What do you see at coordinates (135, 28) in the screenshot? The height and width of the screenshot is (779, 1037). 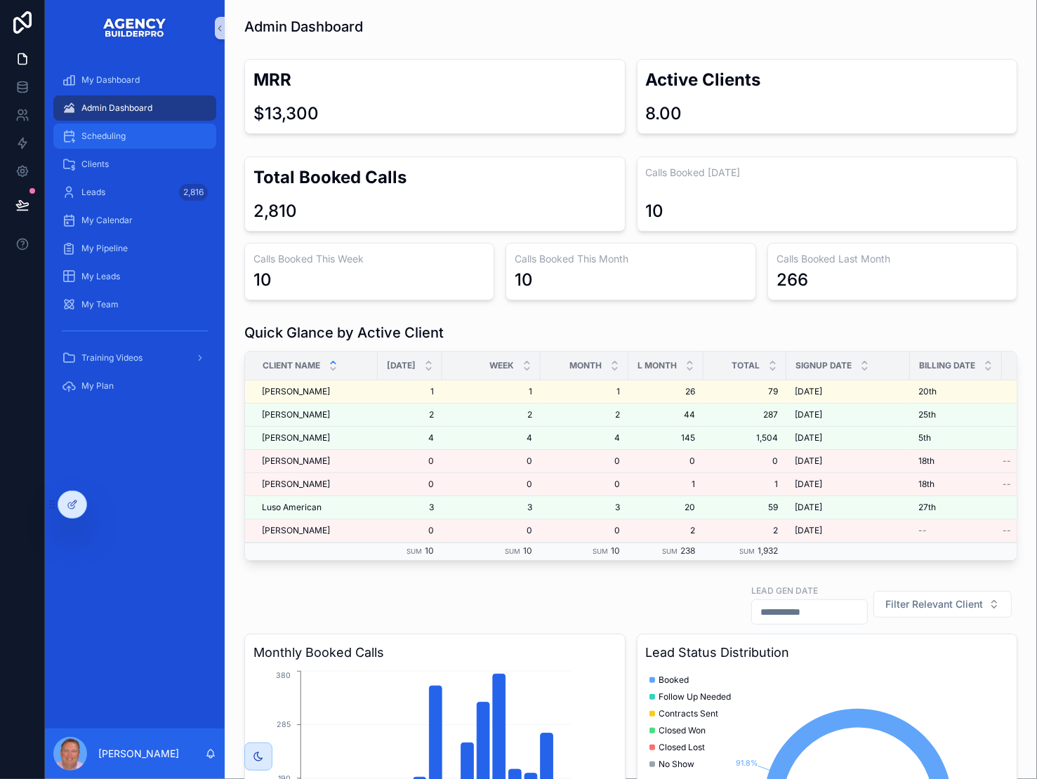 I see `img: App logo` at bounding box center [135, 28].